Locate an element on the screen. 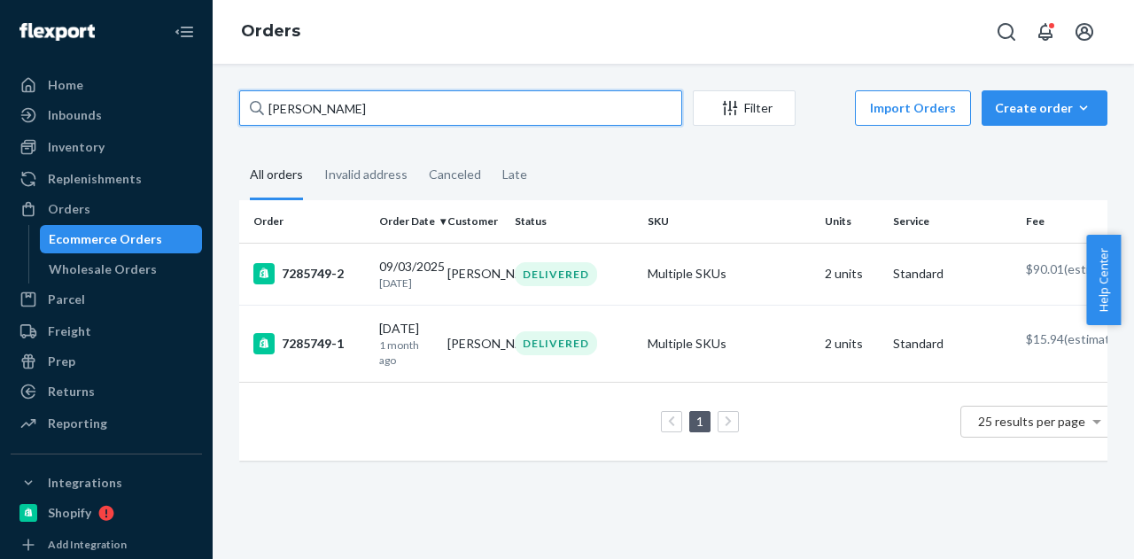 This screenshot has width=1134, height=559. a: Prep is located at coordinates (106, 362).